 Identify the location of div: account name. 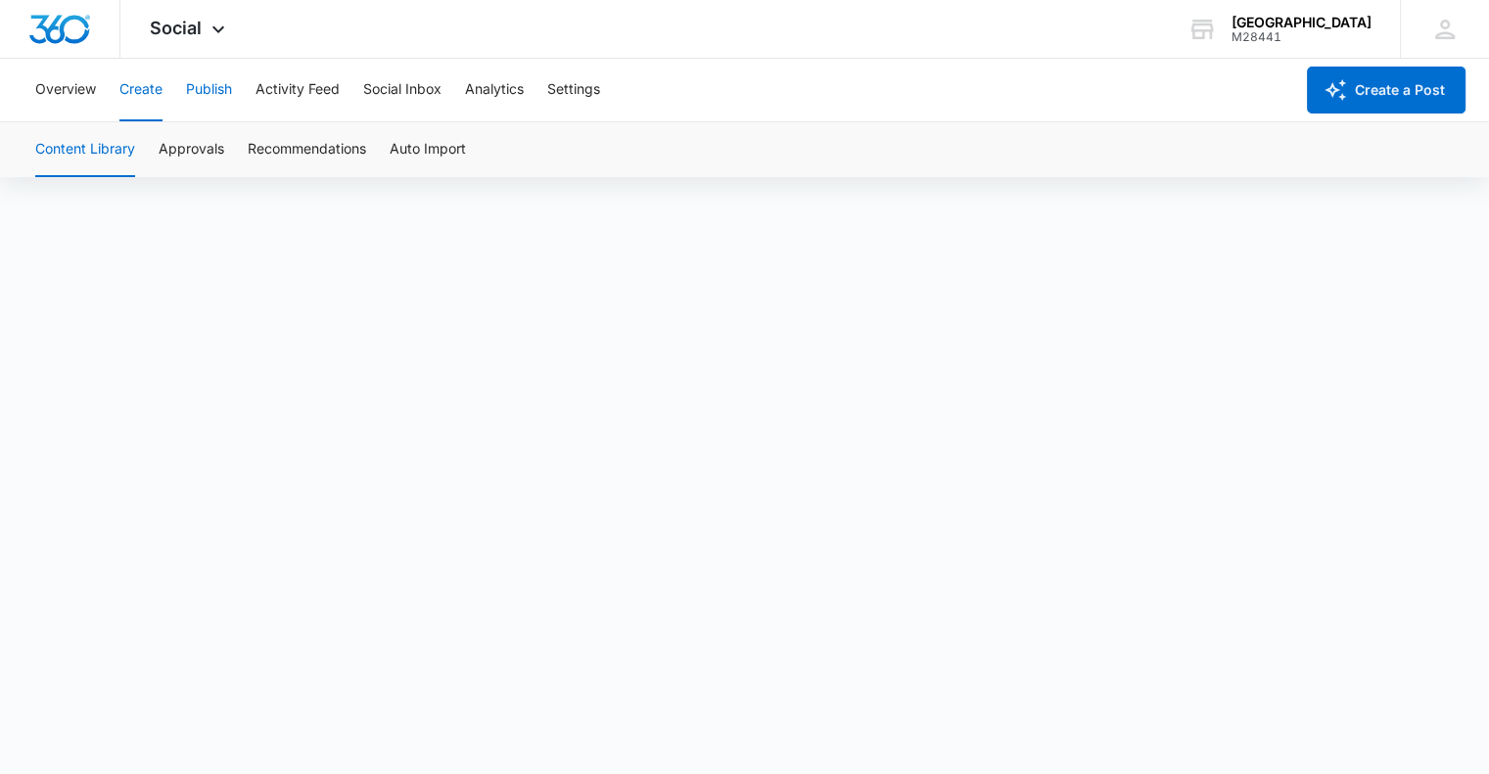
(1301, 23).